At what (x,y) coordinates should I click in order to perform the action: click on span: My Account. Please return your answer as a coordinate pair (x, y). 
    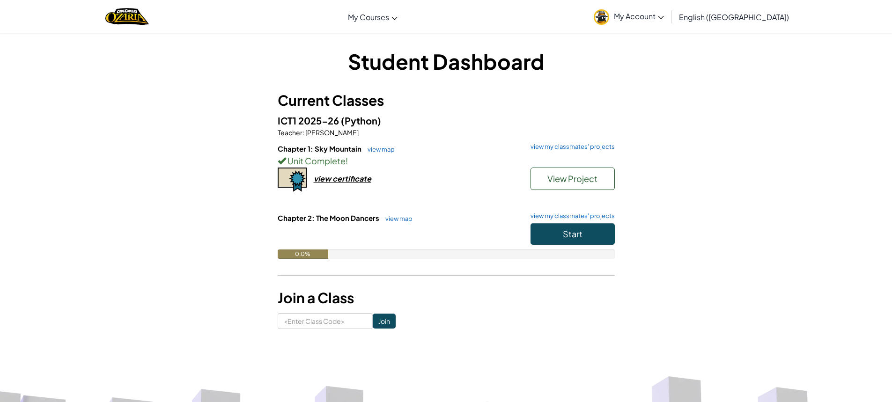
    Looking at the image, I should click on (639, 16).